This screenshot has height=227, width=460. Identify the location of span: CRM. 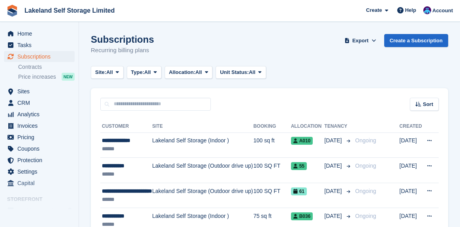
(41, 103).